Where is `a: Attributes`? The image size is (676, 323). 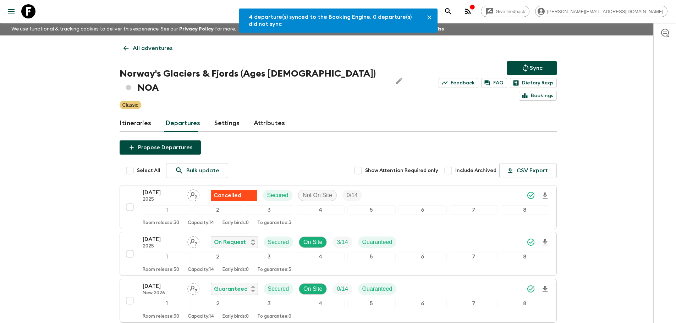
a: Attributes is located at coordinates (269, 124).